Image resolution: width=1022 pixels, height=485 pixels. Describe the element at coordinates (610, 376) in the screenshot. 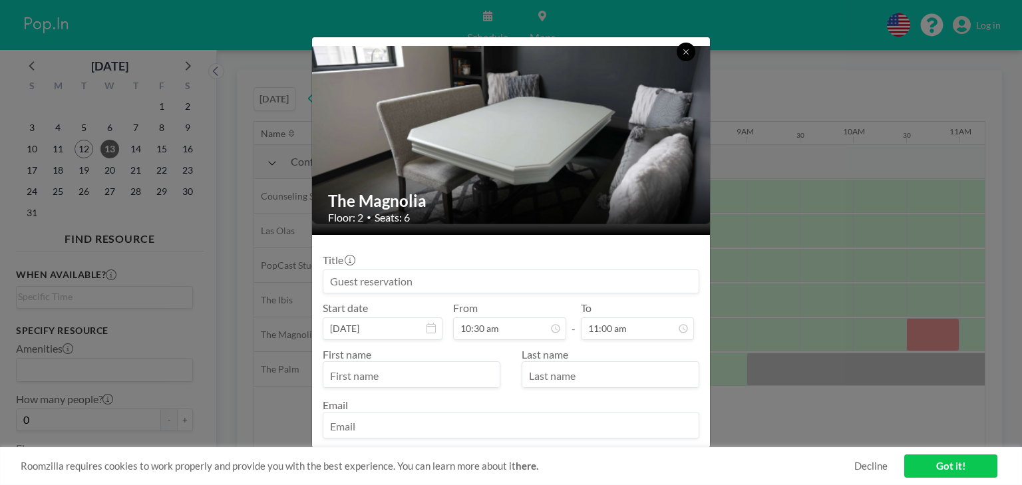

I see `input: Last name` at that location.